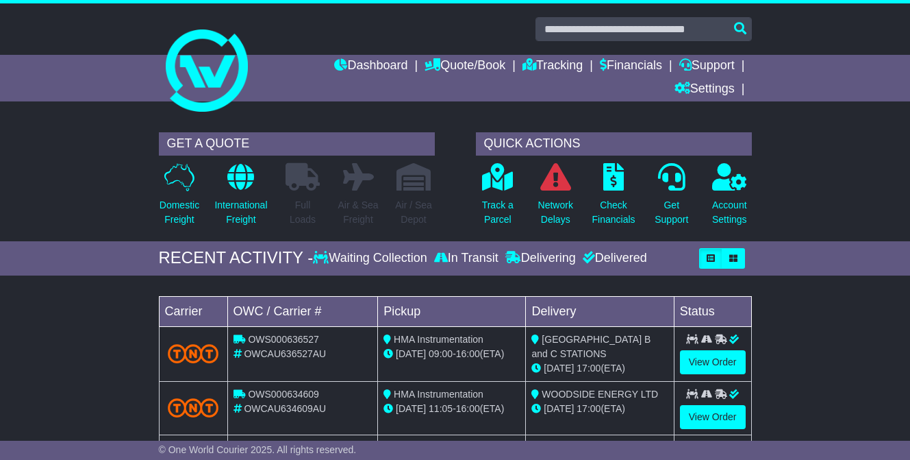 This screenshot has height=460, width=910. Describe the element at coordinates (193, 311) in the screenshot. I see `td: Carrier` at that location.